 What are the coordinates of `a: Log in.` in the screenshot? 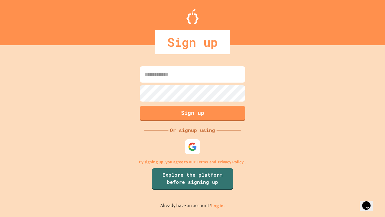 It's located at (218, 205).